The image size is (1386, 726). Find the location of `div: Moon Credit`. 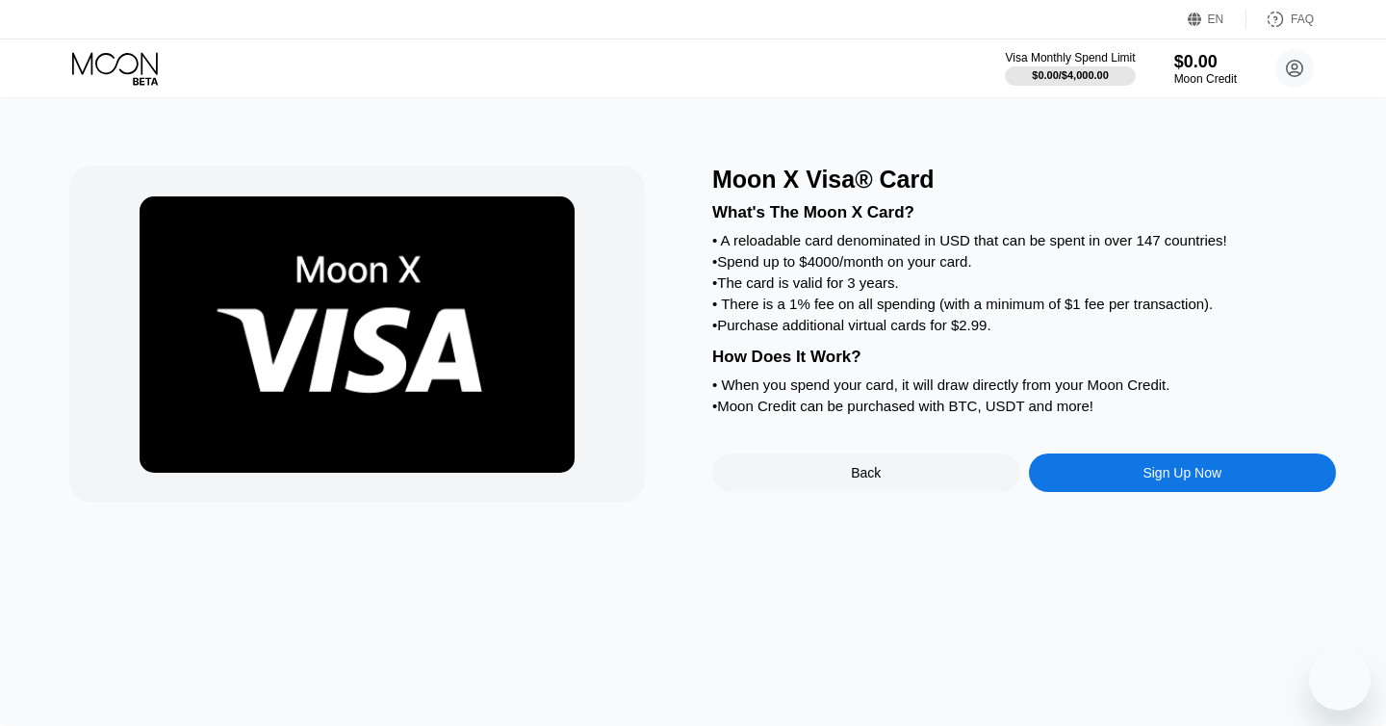

div: Moon Credit is located at coordinates (1205, 79).